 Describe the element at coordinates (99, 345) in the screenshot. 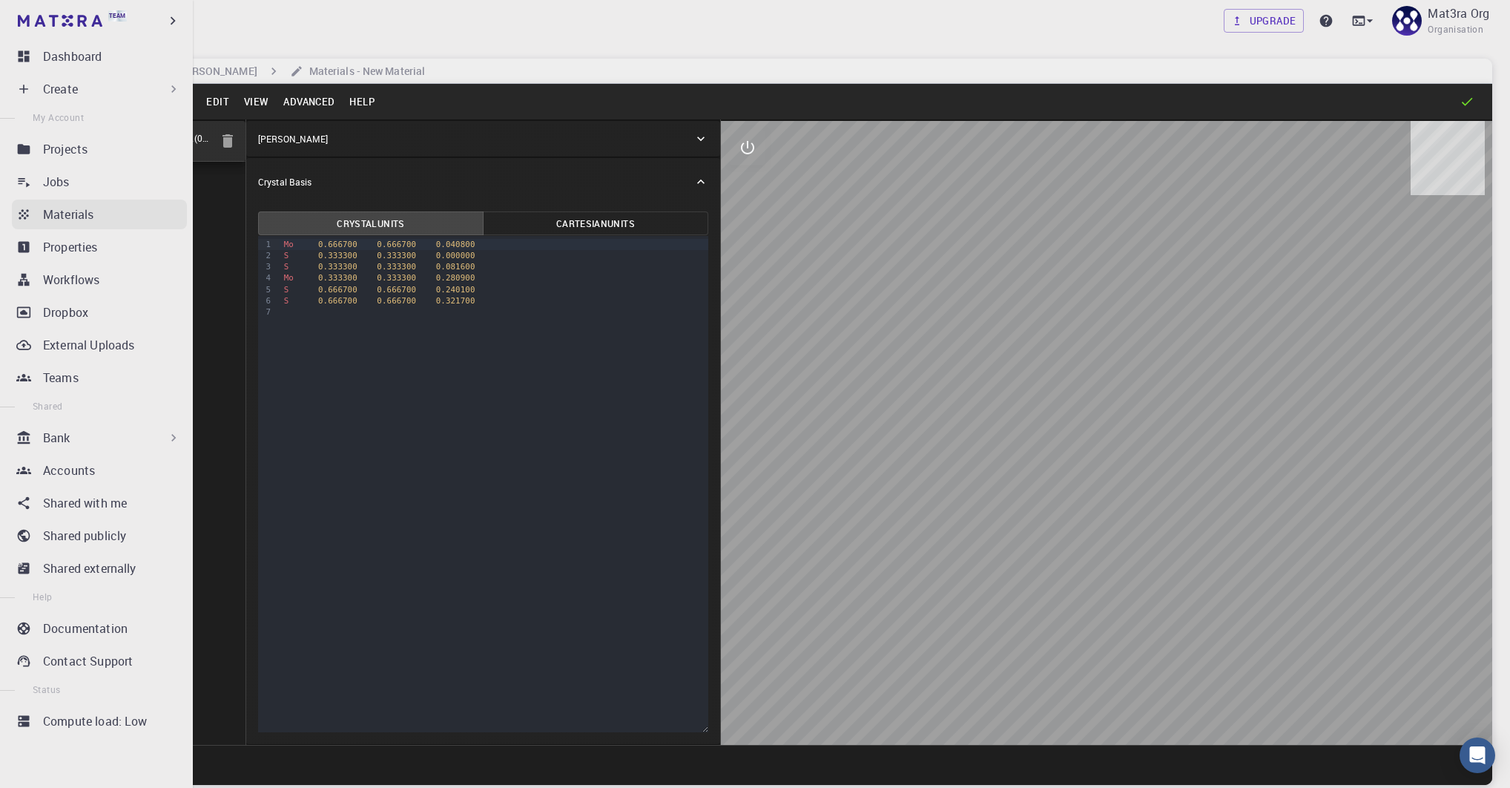

I see `a: External Uploads` at that location.